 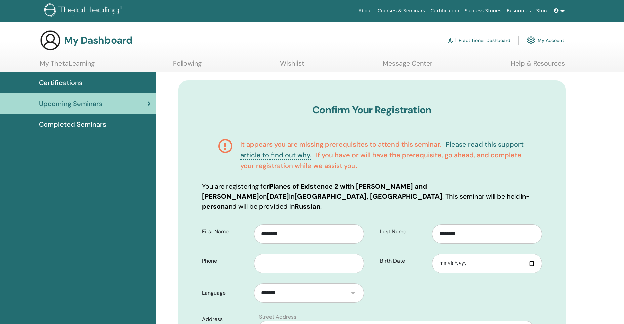 What do you see at coordinates (225, 261) in the screenshot?
I see `label: Phone` at bounding box center [225, 261].